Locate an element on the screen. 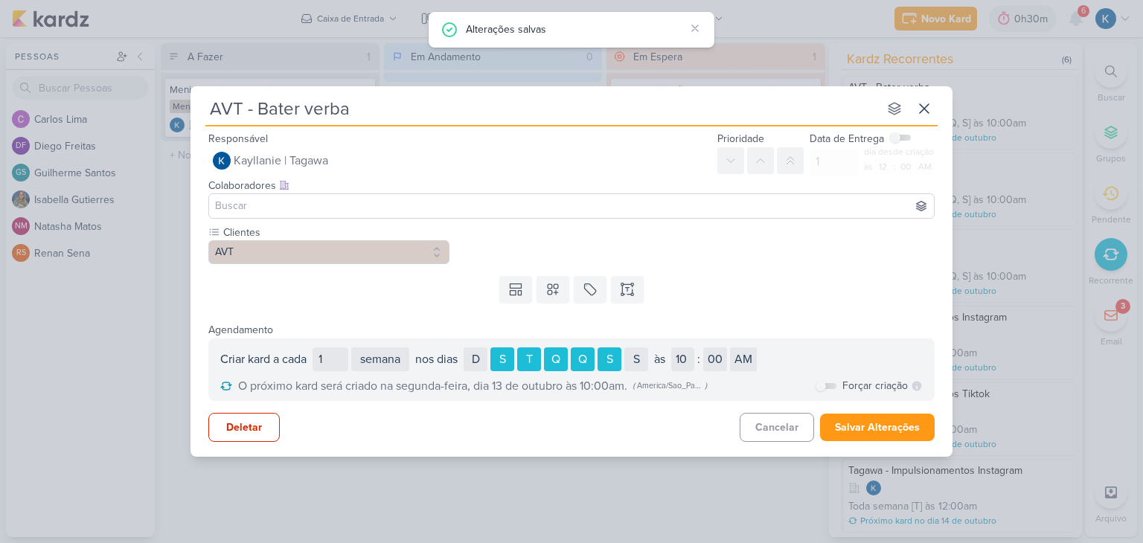  input: Kard Sem Título is located at coordinates (542, 109).